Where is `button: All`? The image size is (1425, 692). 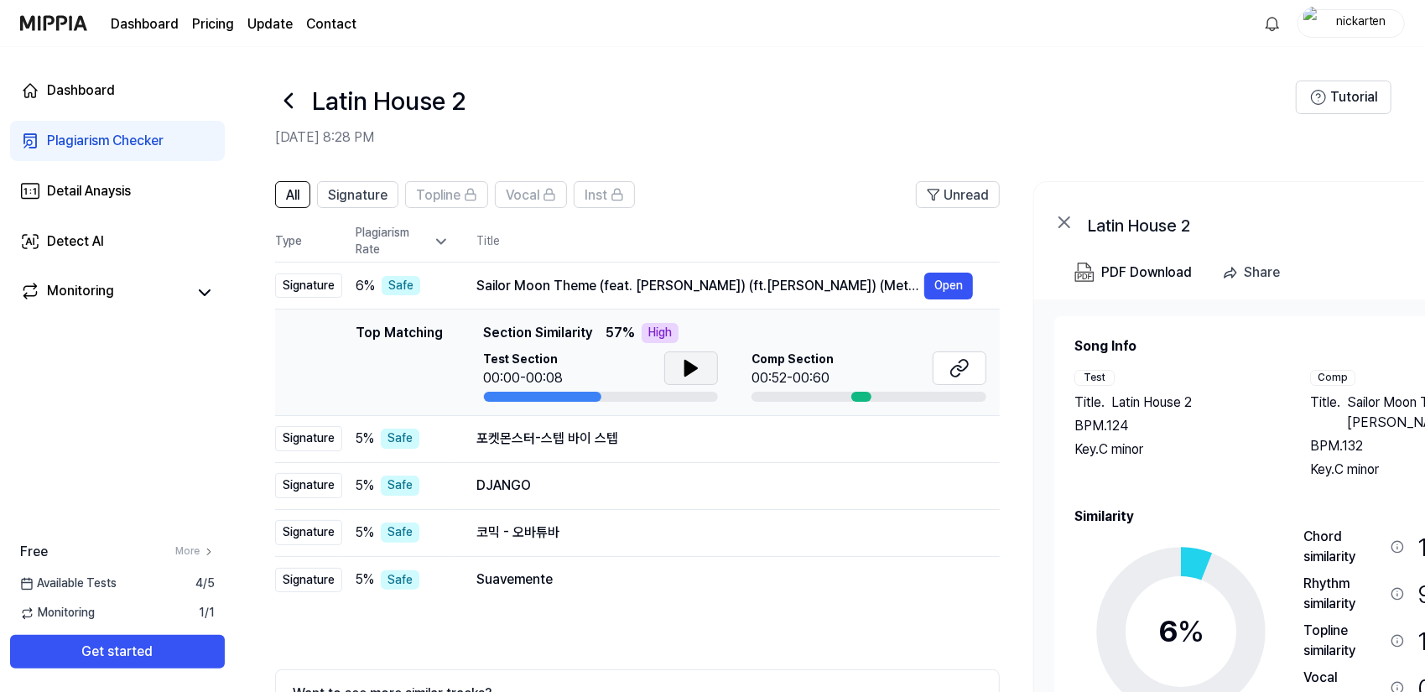 button: All is located at coordinates (293, 195).